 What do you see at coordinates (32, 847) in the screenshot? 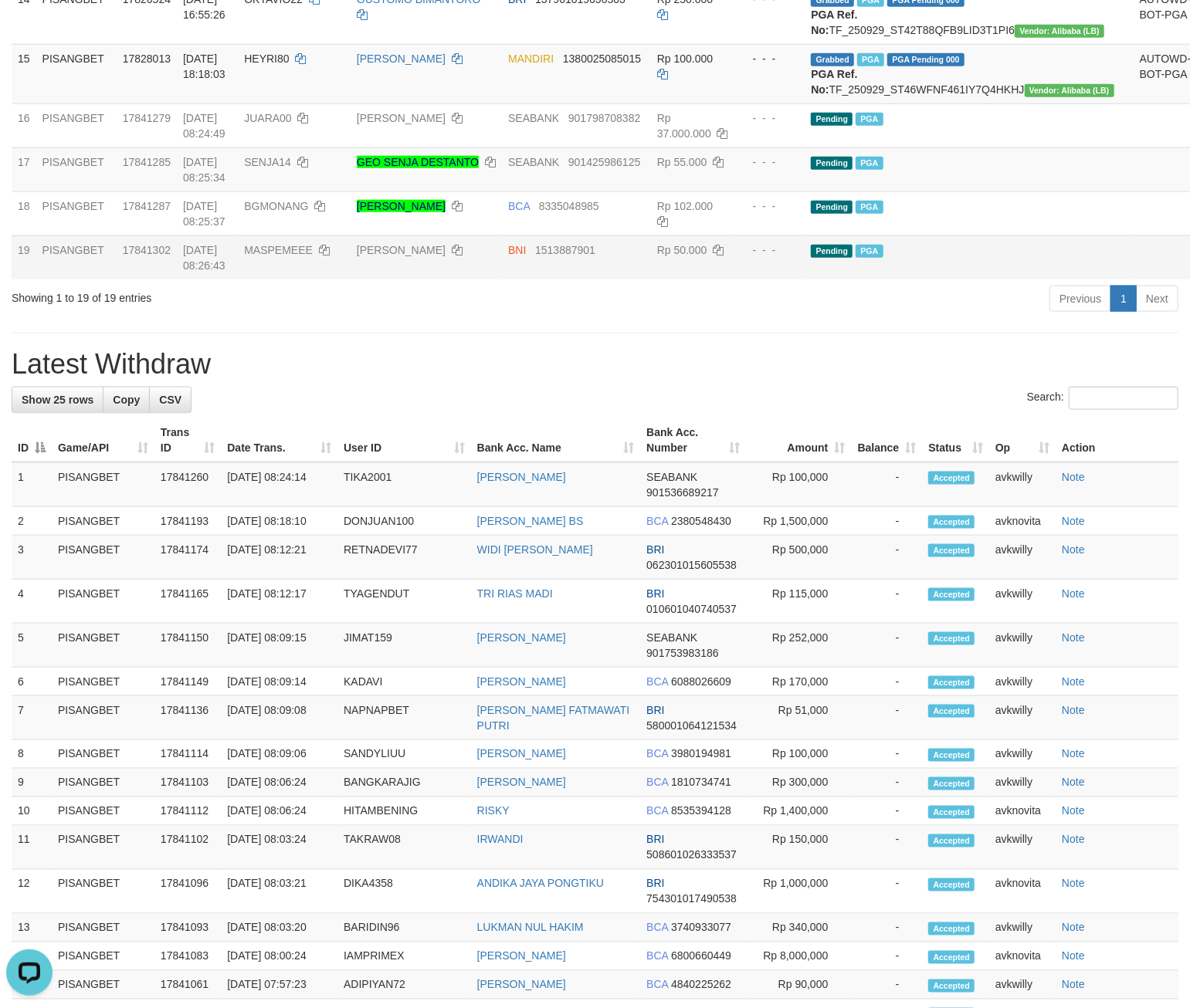
I see `td: 11` at bounding box center [32, 847].